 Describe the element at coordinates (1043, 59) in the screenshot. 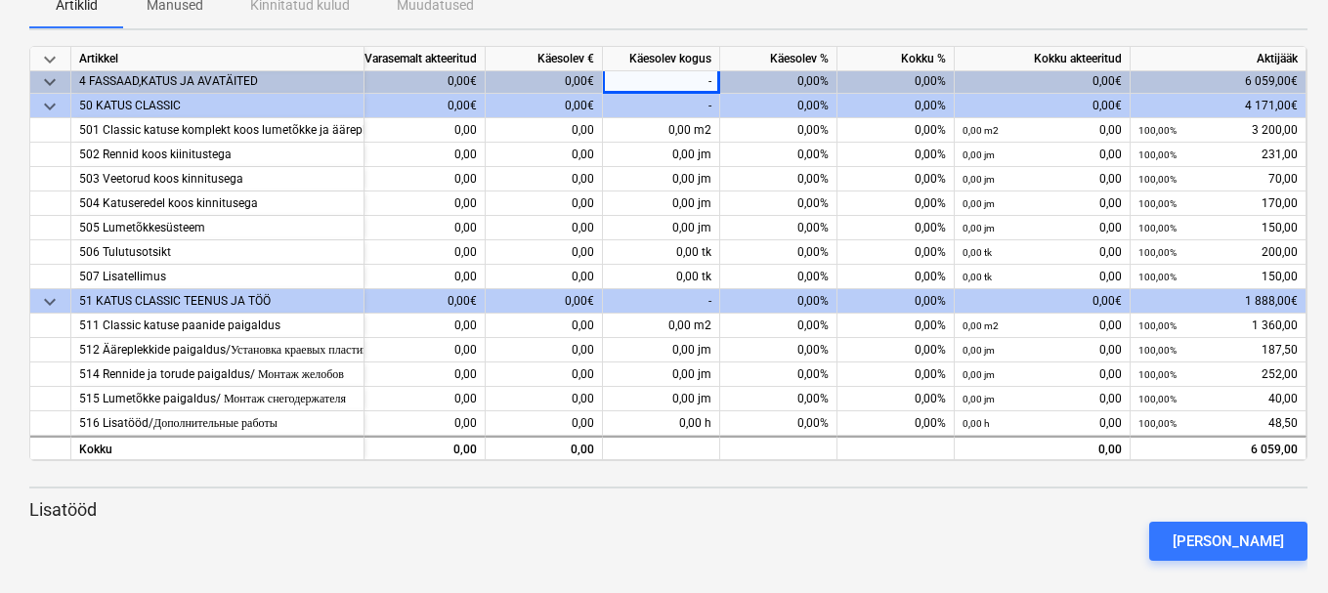

I see `div: Kokku akteeritud` at that location.